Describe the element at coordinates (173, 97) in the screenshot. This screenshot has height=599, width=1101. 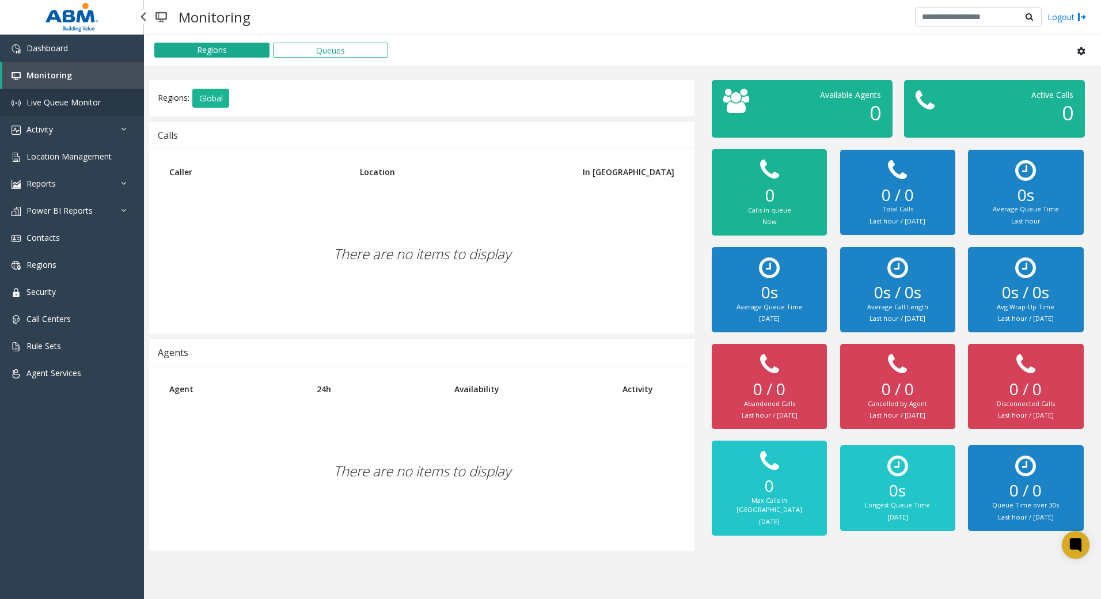
I see `span: Regions:` at that location.